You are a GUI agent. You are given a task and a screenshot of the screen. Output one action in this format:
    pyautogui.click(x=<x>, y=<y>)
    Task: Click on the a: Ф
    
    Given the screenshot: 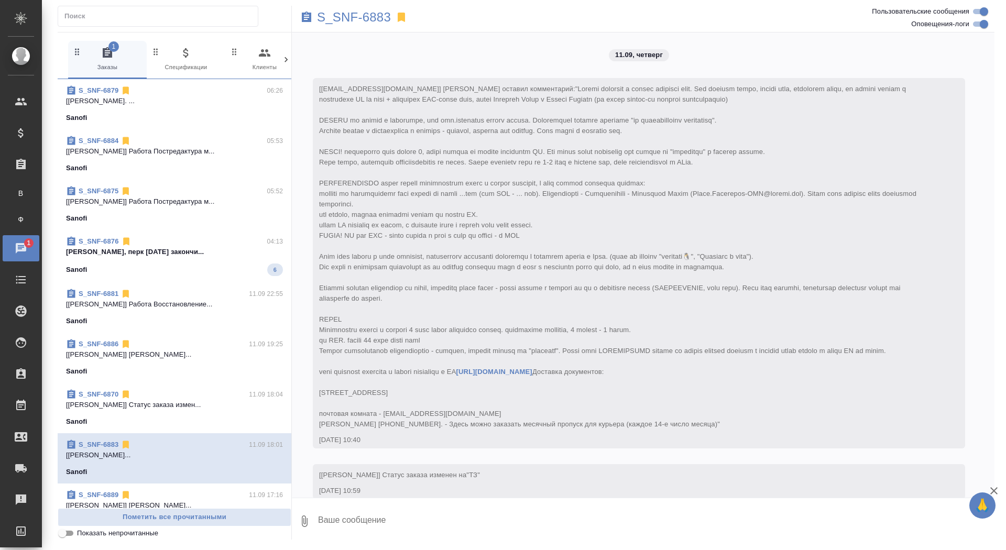 What is the action you would take?
    pyautogui.click(x=21, y=219)
    